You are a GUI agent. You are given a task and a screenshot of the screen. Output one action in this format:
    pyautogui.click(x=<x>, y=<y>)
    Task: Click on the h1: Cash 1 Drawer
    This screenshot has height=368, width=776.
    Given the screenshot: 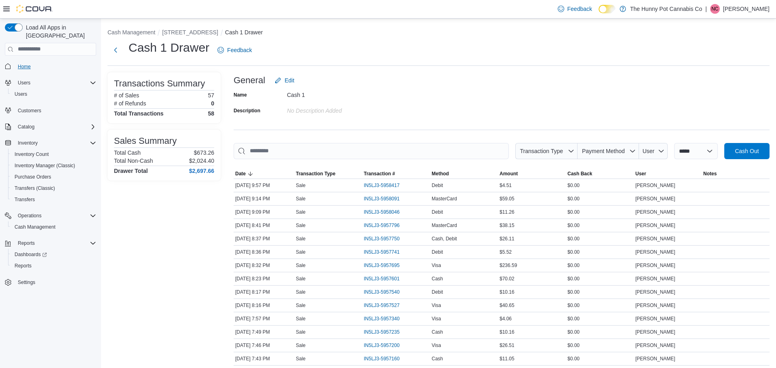 What is the action you would take?
    pyautogui.click(x=169, y=48)
    